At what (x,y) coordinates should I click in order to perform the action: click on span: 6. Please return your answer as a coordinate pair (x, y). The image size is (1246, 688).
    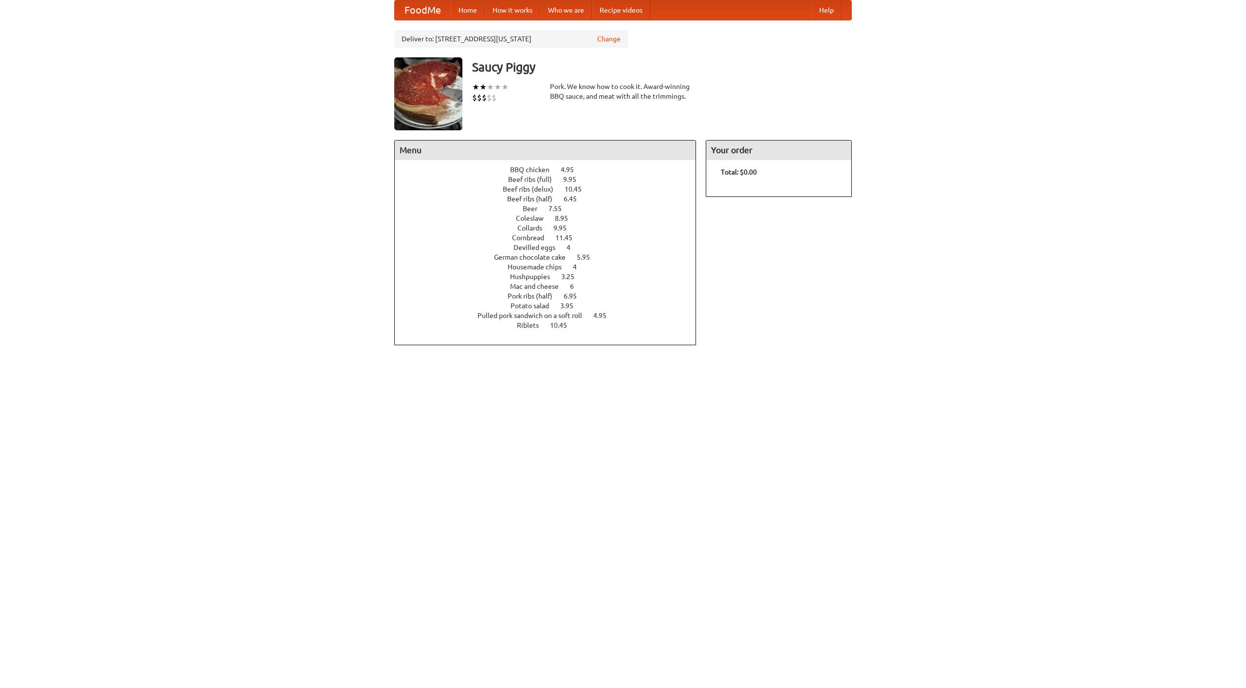
    Looking at the image, I should click on (577, 287).